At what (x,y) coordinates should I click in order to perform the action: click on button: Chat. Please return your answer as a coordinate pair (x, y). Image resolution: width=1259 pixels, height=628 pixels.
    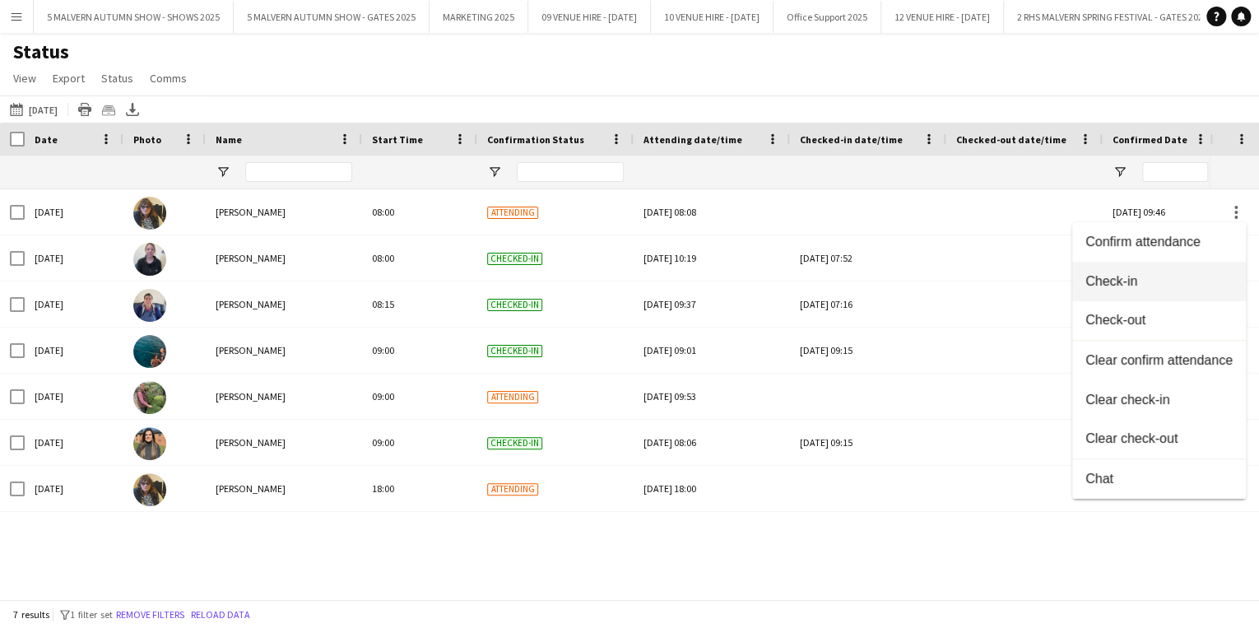
    Looking at the image, I should click on (1158, 479).